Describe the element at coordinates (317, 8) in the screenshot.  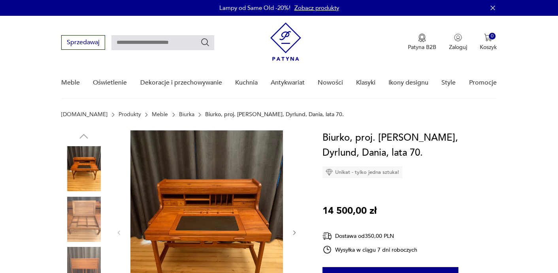
I see `a: Zobacz produkty` at that location.